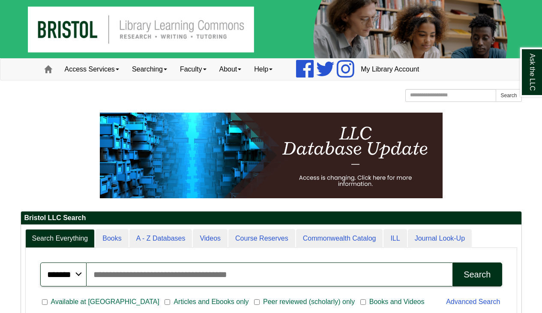 This screenshot has width=542, height=313. What do you see at coordinates (397, 302) in the screenshot?
I see `span: Books and Videos` at bounding box center [397, 302].